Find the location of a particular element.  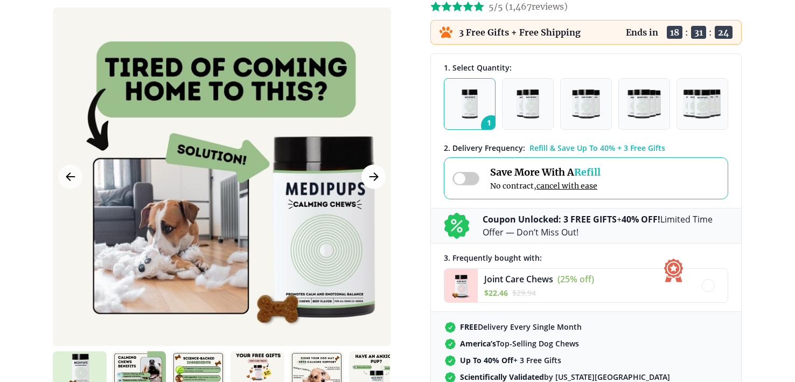

img: Joint Care Chews - Medipups is located at coordinates (461, 286).